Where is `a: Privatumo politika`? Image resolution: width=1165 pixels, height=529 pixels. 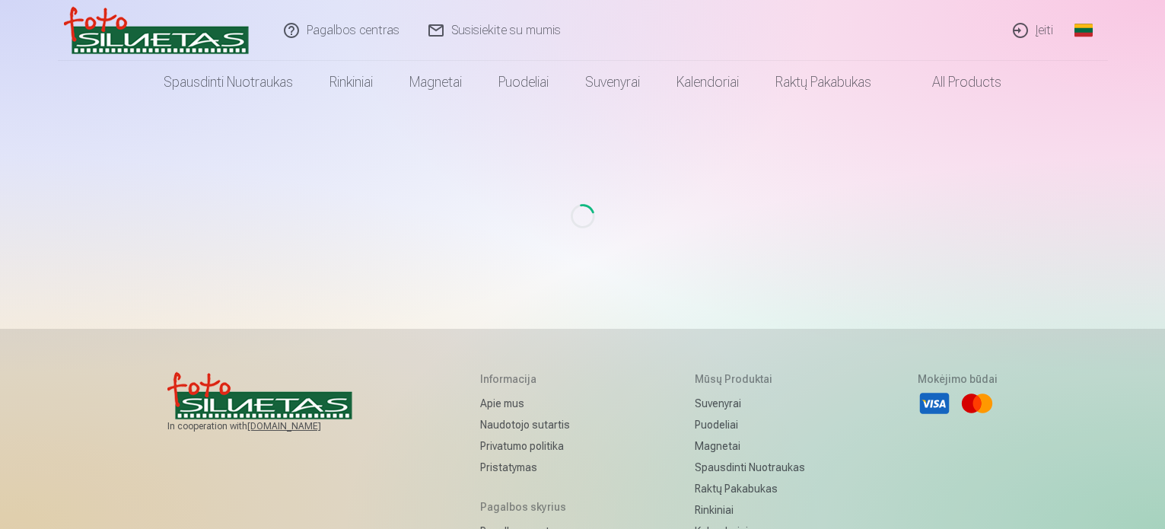
a: Privatumo politika is located at coordinates (530, 446).